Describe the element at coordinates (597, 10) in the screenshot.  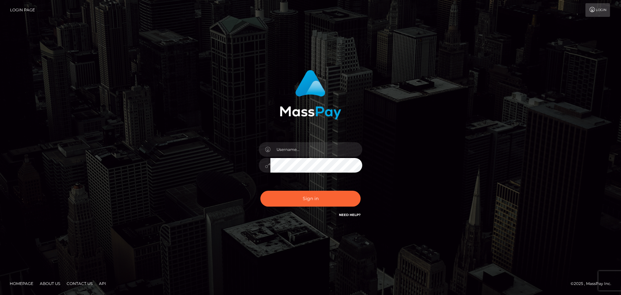
I see `a: Login` at that location.